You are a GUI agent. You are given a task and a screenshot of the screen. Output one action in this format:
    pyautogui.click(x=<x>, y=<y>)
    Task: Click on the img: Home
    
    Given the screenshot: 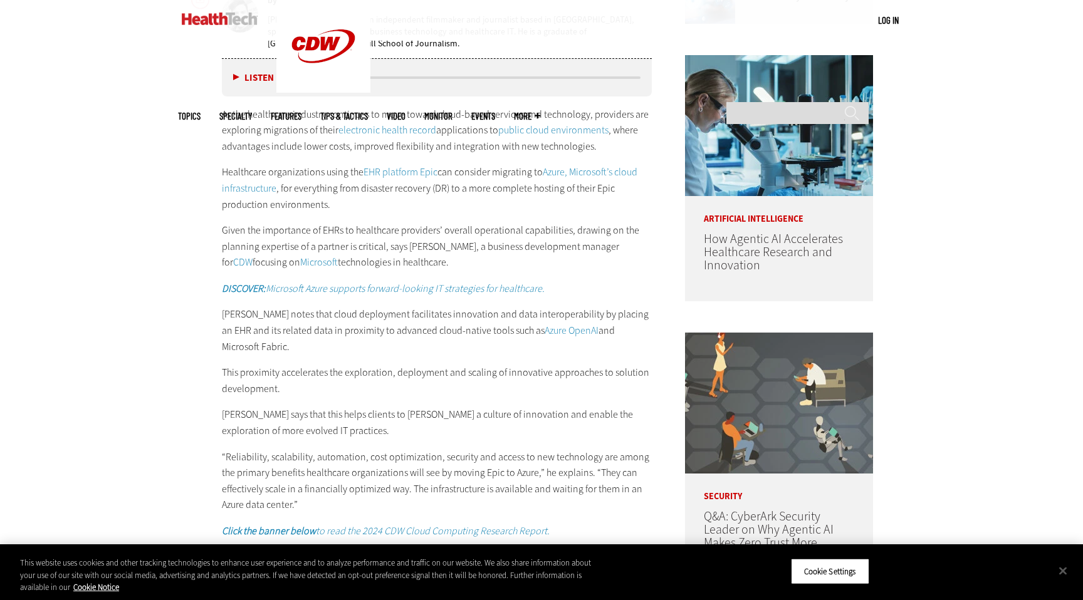 What is the action you would take?
    pyautogui.click(x=219, y=19)
    